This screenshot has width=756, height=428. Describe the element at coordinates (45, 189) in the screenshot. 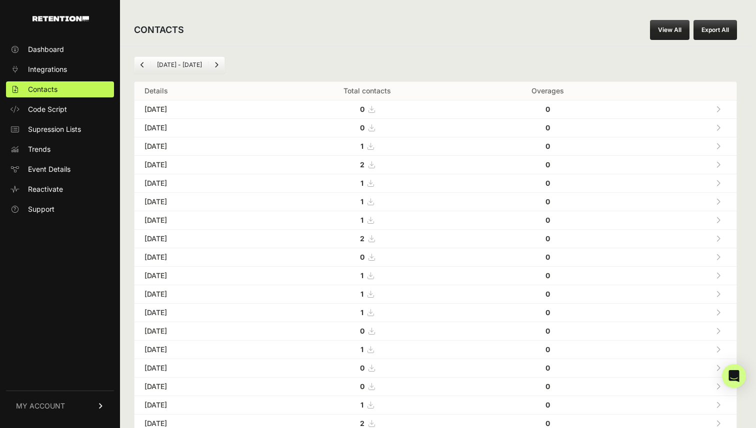

I see `span: Reactivate` at that location.